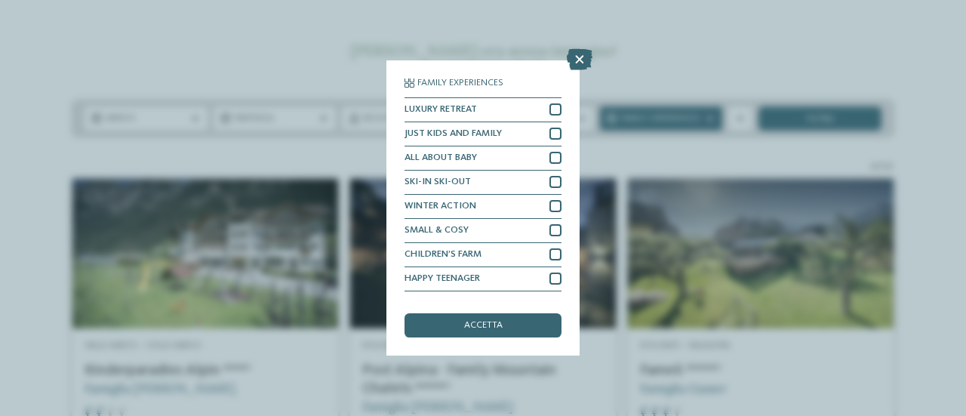 This screenshot has width=966, height=416. What do you see at coordinates (460, 83) in the screenshot?
I see `span: Family Experiences` at bounding box center [460, 83].